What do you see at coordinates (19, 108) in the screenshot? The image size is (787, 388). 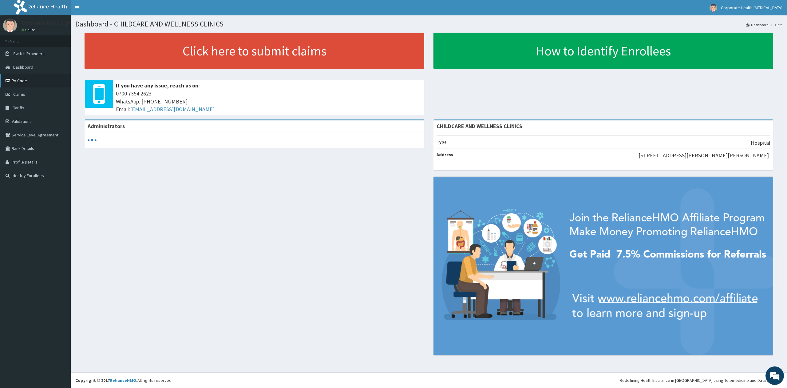 I see `span: Tariffs` at bounding box center [19, 108].